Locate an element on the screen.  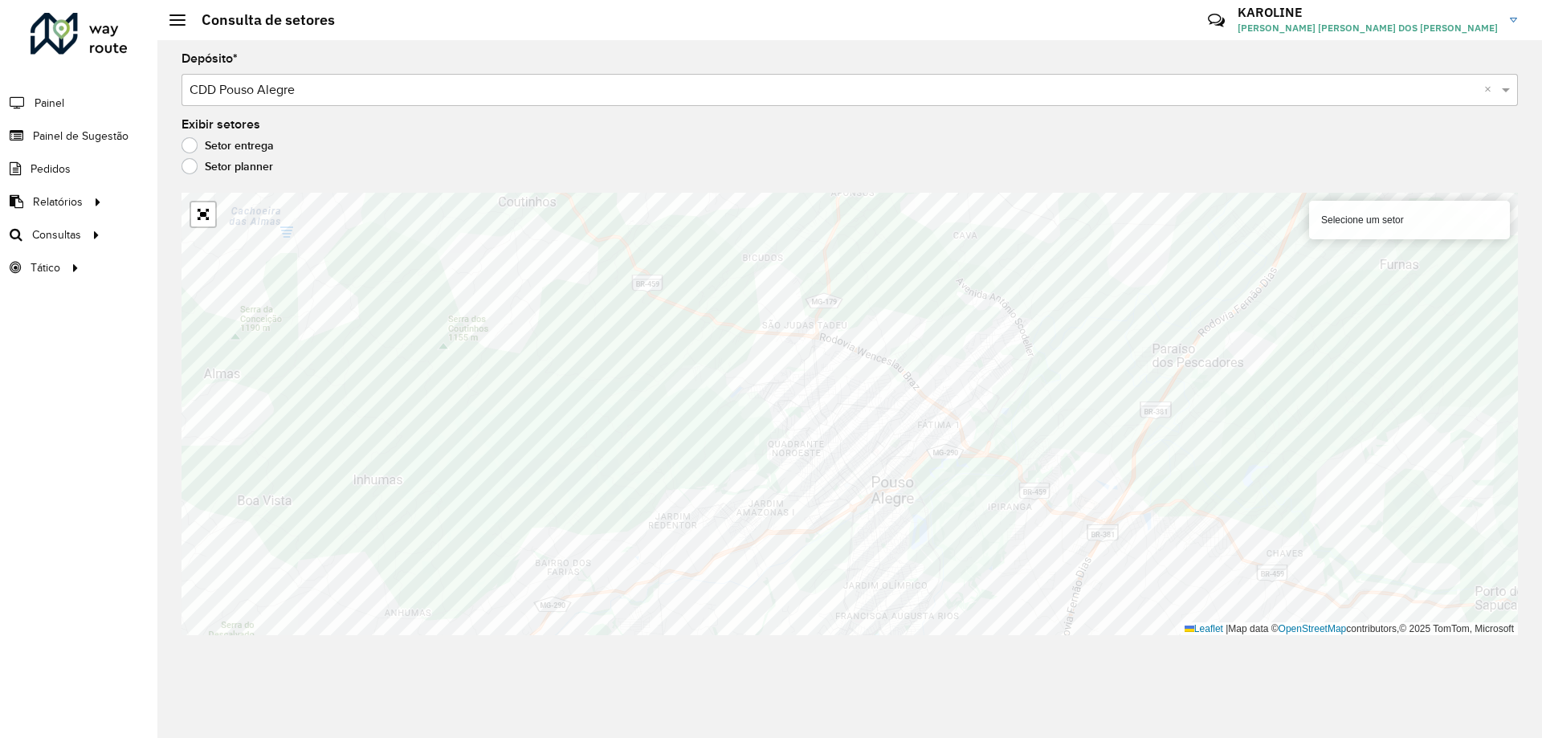
label: Exibir setores is located at coordinates (221, 125).